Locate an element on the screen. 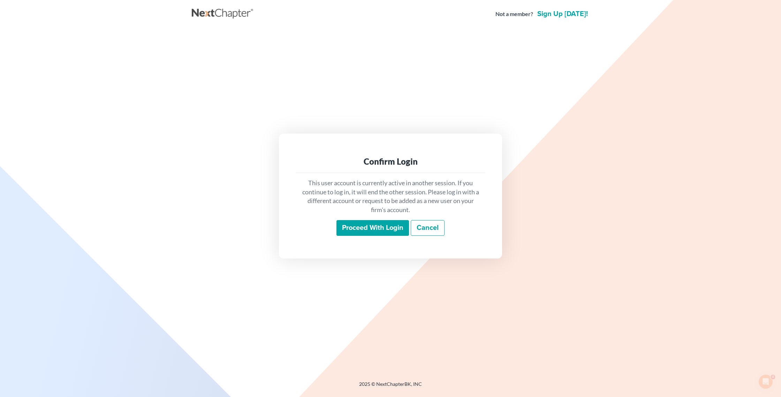 This screenshot has height=397, width=781. a: Cancel is located at coordinates (428, 228).